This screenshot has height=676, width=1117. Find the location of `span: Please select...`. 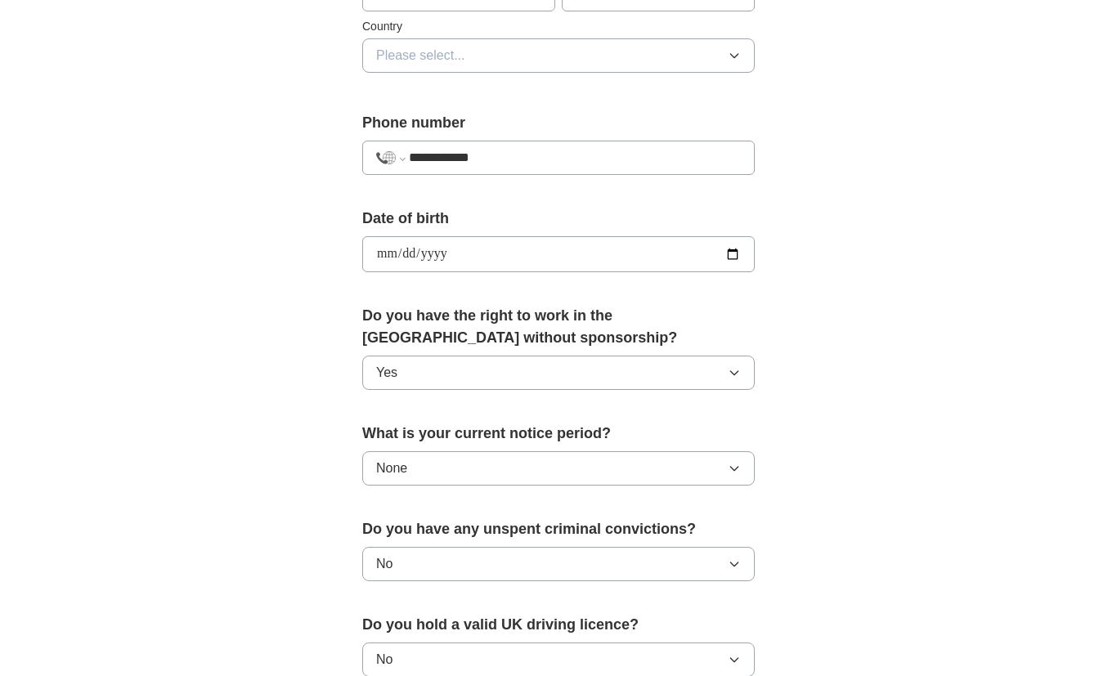

span: Please select... is located at coordinates (420, 56).